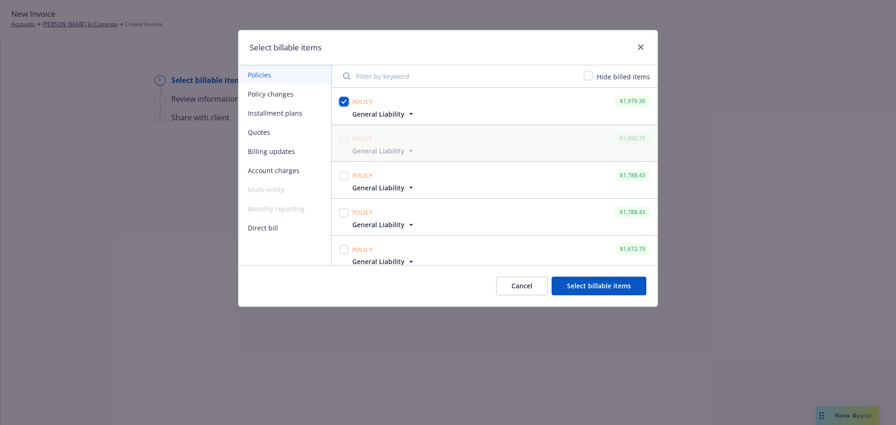 The image size is (896, 425). I want to click on button: Policies, so click(285, 75).